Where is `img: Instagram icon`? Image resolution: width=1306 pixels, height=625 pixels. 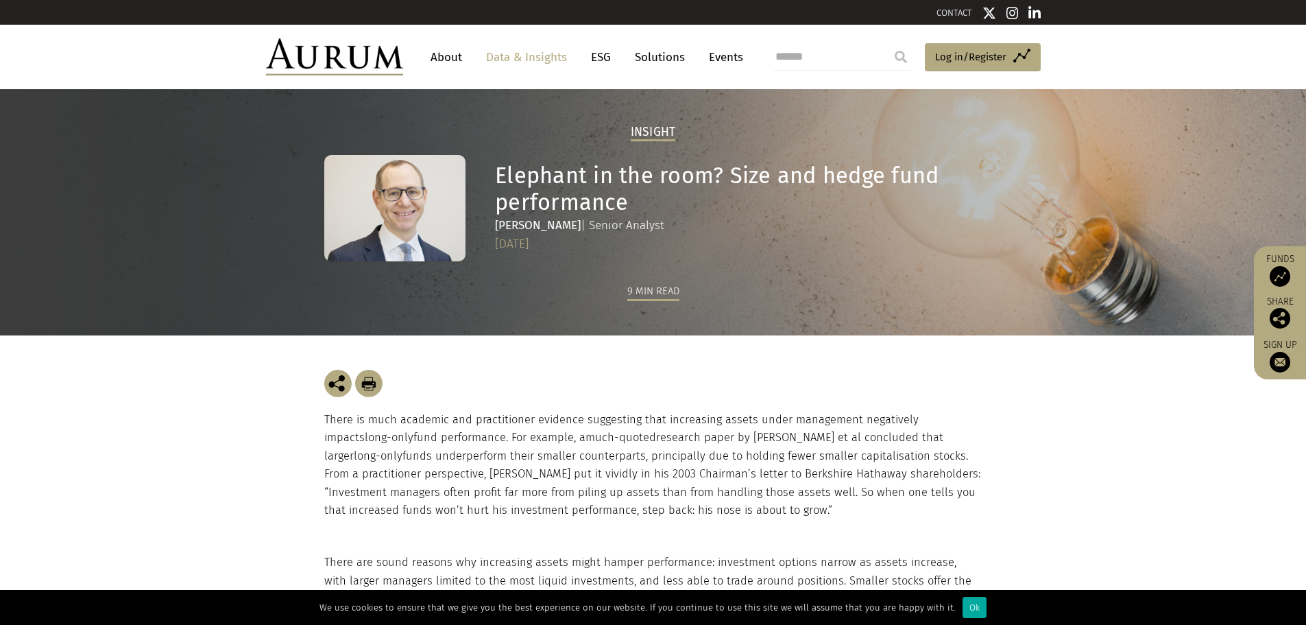 img: Instagram icon is located at coordinates (1013, 13).